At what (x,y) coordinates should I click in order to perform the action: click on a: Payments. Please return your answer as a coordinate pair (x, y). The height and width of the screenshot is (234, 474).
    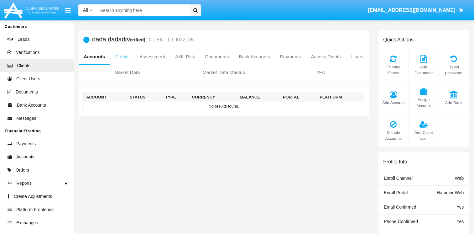
    Looking at the image, I should click on (290, 57).